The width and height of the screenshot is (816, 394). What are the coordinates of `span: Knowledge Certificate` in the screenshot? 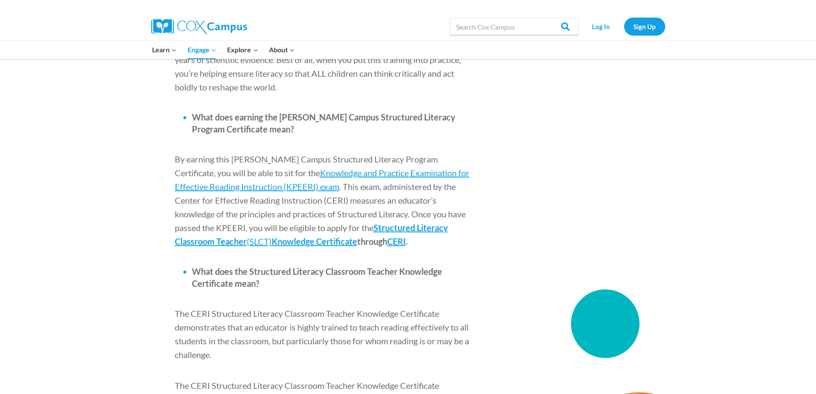 It's located at (314, 241).